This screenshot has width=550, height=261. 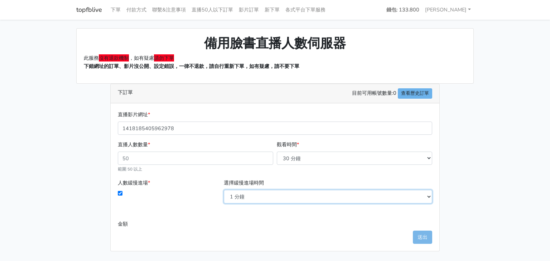 I want to click on div: 下訂單, so click(x=275, y=94).